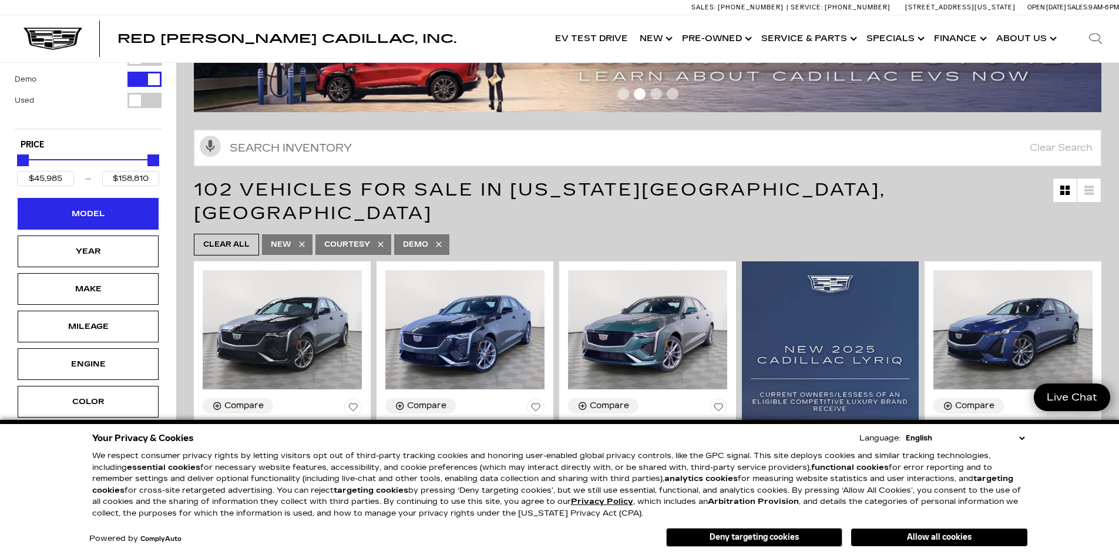  Describe the element at coordinates (88, 168) in the screenshot. I see `div: Price` at that location.